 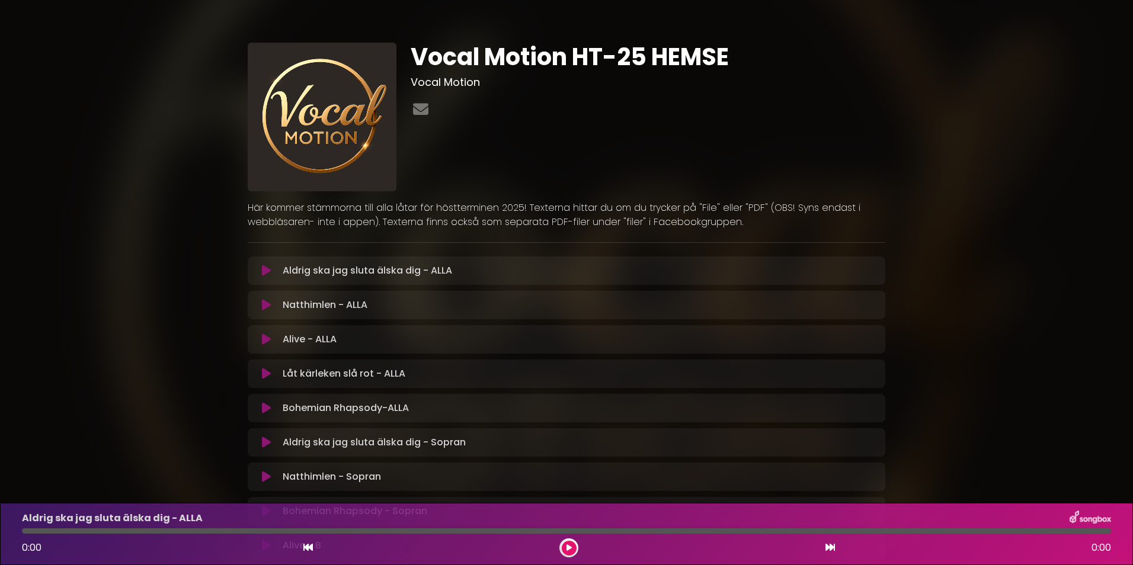 What do you see at coordinates (309, 340) in the screenshot?
I see `p: Alive - ALLA` at bounding box center [309, 340].